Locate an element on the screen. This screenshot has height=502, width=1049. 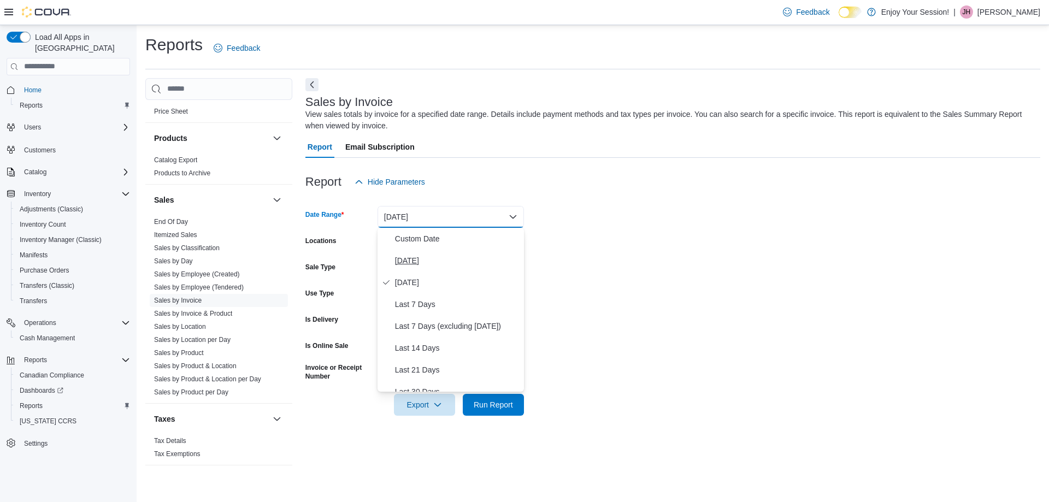
a: Canadian Compliance is located at coordinates (52, 376).